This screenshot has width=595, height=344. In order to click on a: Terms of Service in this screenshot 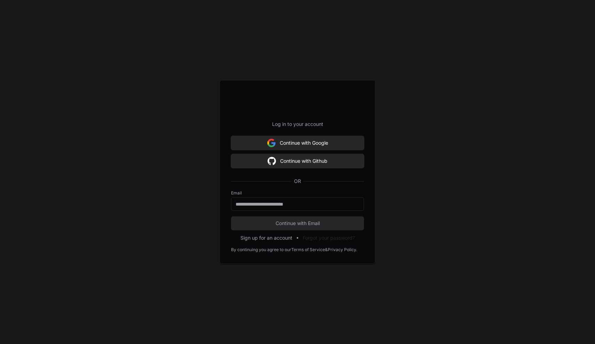, I will do `click(308, 250)`.